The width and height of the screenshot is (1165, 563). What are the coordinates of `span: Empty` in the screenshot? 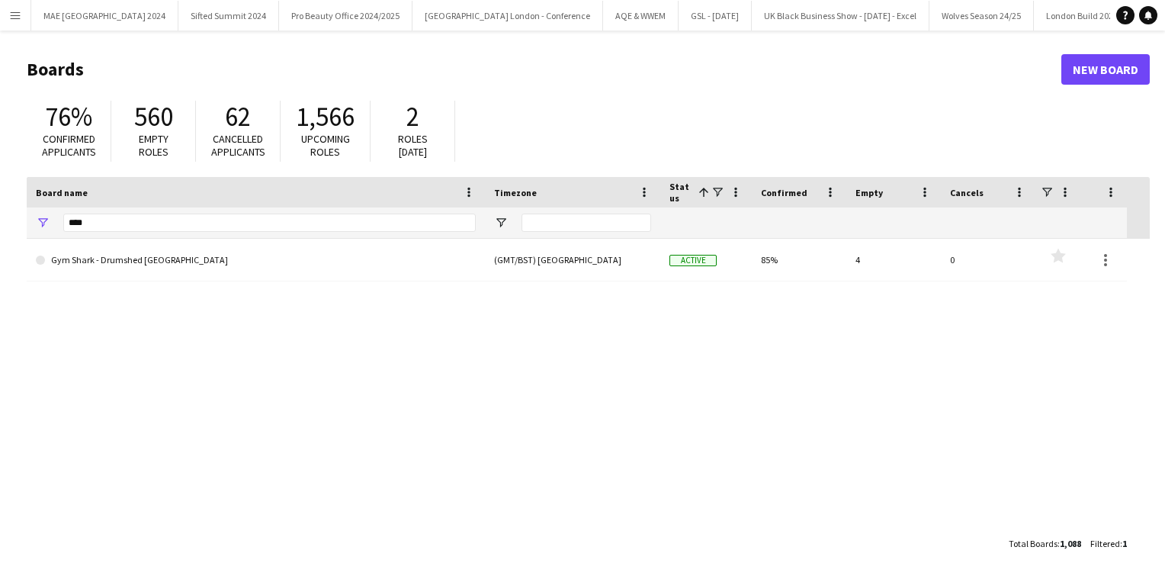 It's located at (869, 192).